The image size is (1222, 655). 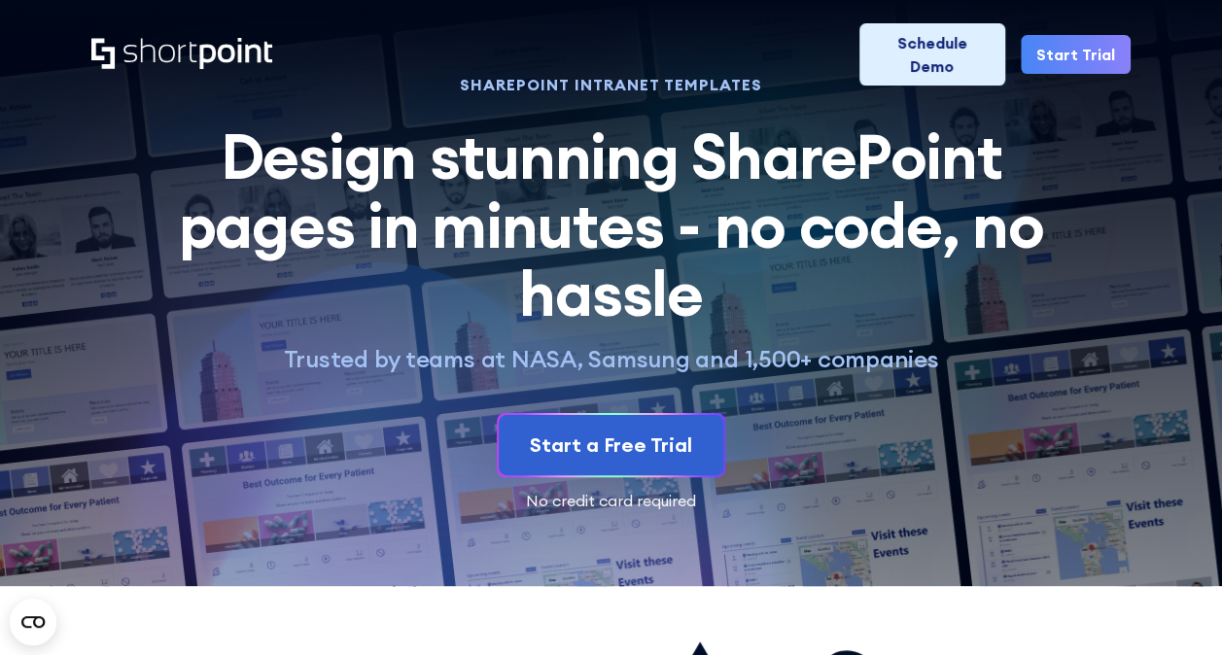 I want to click on p: Trusted by teams at NASA, Samsung and 1,500+ companies, so click(x=612, y=359).